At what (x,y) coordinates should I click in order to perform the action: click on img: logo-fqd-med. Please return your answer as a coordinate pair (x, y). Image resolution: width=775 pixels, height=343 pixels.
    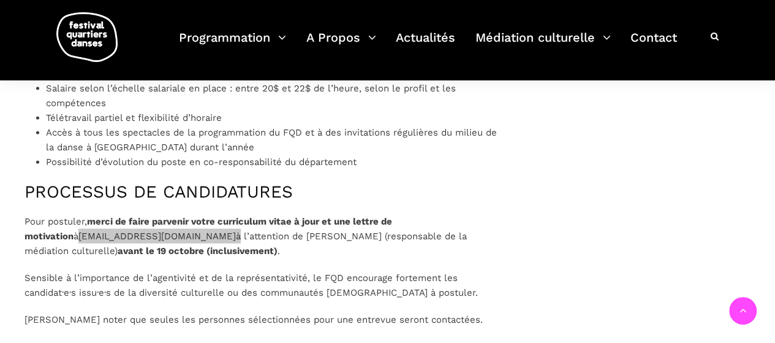
    Looking at the image, I should click on (87, 37).